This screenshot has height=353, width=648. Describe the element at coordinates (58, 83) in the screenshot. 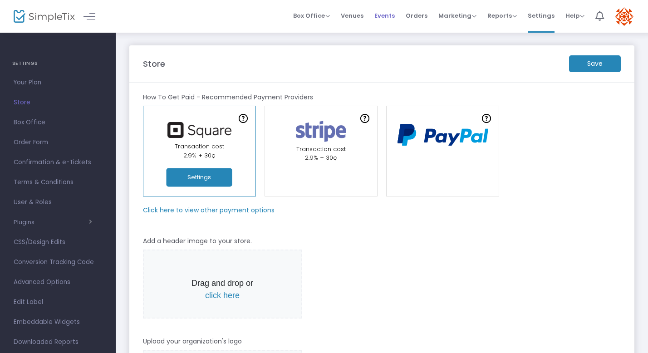

I see `span: Your Plan` at that location.